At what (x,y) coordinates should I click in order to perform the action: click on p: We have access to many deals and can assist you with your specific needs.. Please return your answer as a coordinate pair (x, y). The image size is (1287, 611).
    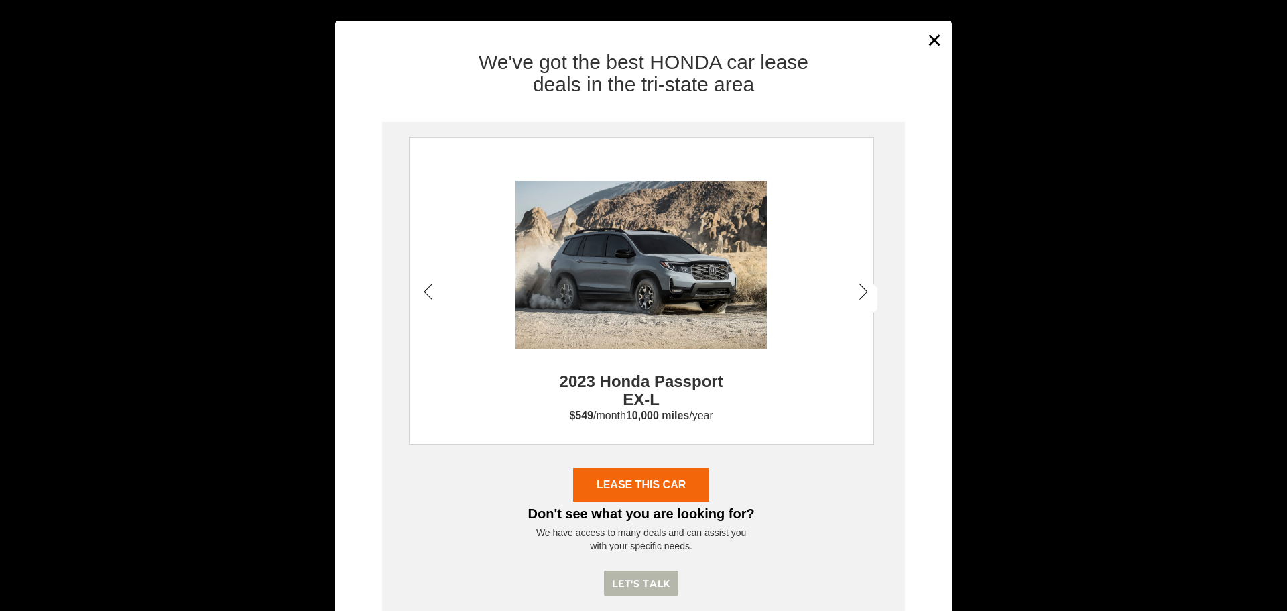
    Looking at the image, I should click on (642, 539).